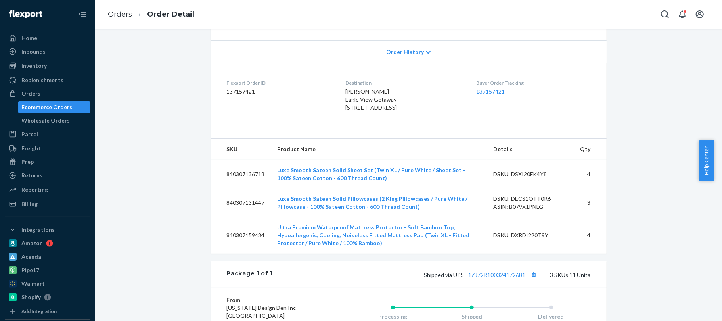 The width and height of the screenshot is (722, 321). I want to click on button: Open Search Box, so click(665, 14).